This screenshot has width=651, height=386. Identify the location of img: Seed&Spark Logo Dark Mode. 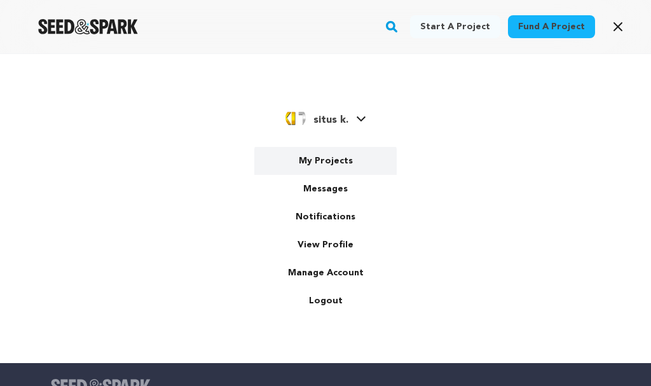
(88, 27).